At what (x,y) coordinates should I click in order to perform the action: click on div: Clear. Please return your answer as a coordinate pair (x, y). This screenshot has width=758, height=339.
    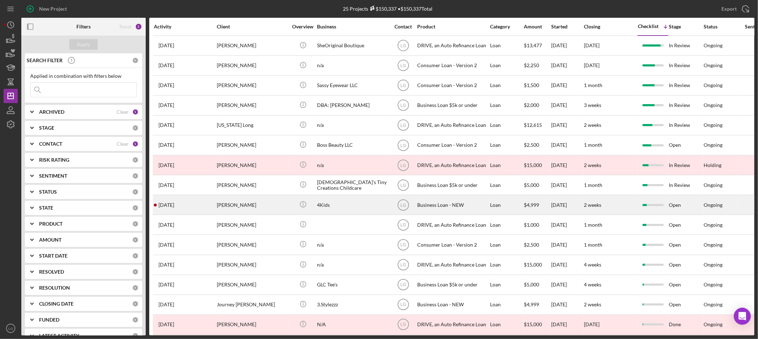
    Looking at the image, I should click on (123, 112).